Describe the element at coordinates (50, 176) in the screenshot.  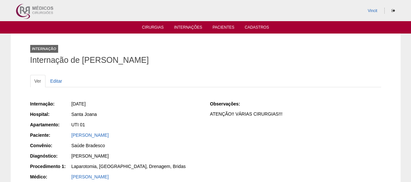
I see `div: Médico:` at that location.